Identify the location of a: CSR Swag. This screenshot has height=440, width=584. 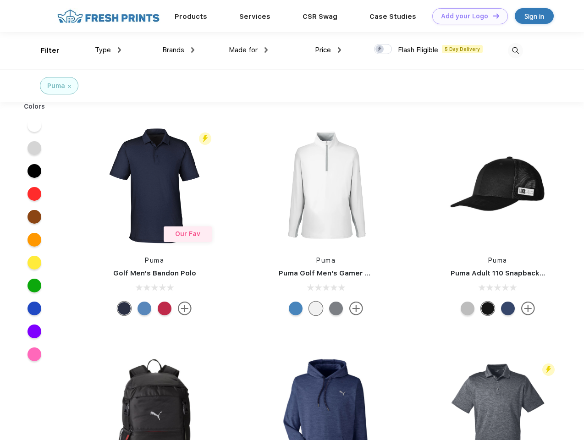
(320, 17).